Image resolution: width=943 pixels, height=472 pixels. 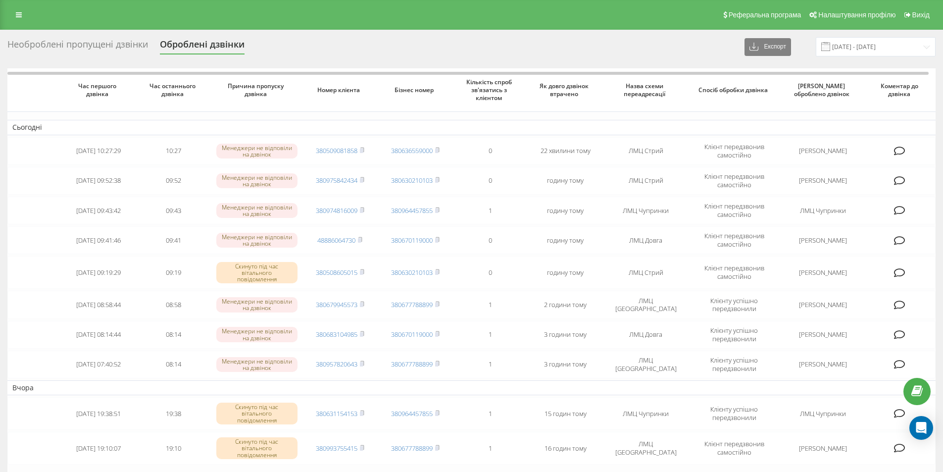 What do you see at coordinates (337, 304) in the screenshot?
I see `a: 380679945573` at bounding box center [337, 304].